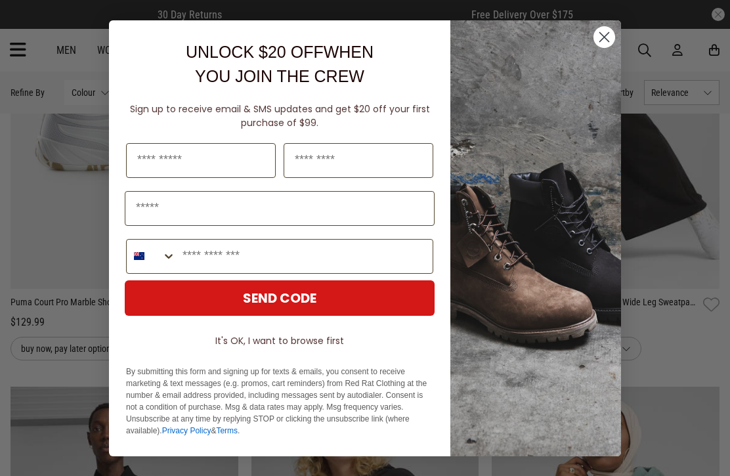  I want to click on a: Privacy Policy, so click(186, 431).